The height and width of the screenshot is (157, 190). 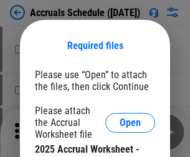 I want to click on span: Open, so click(x=130, y=123).